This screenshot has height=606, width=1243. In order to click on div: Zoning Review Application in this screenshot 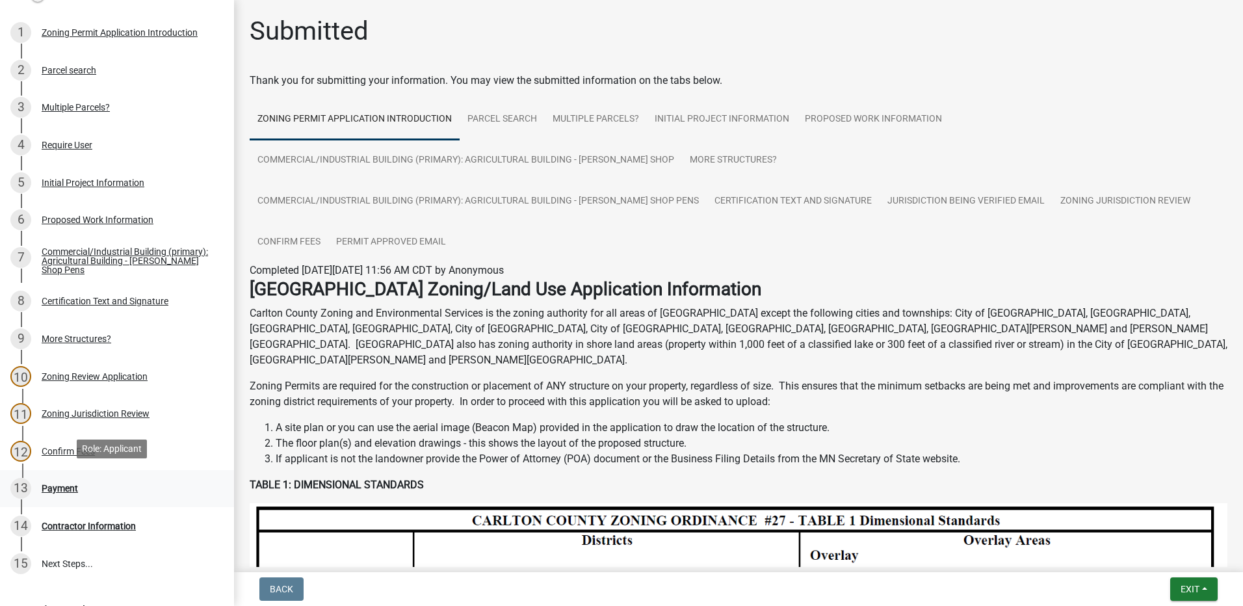, I will do `click(94, 376)`.